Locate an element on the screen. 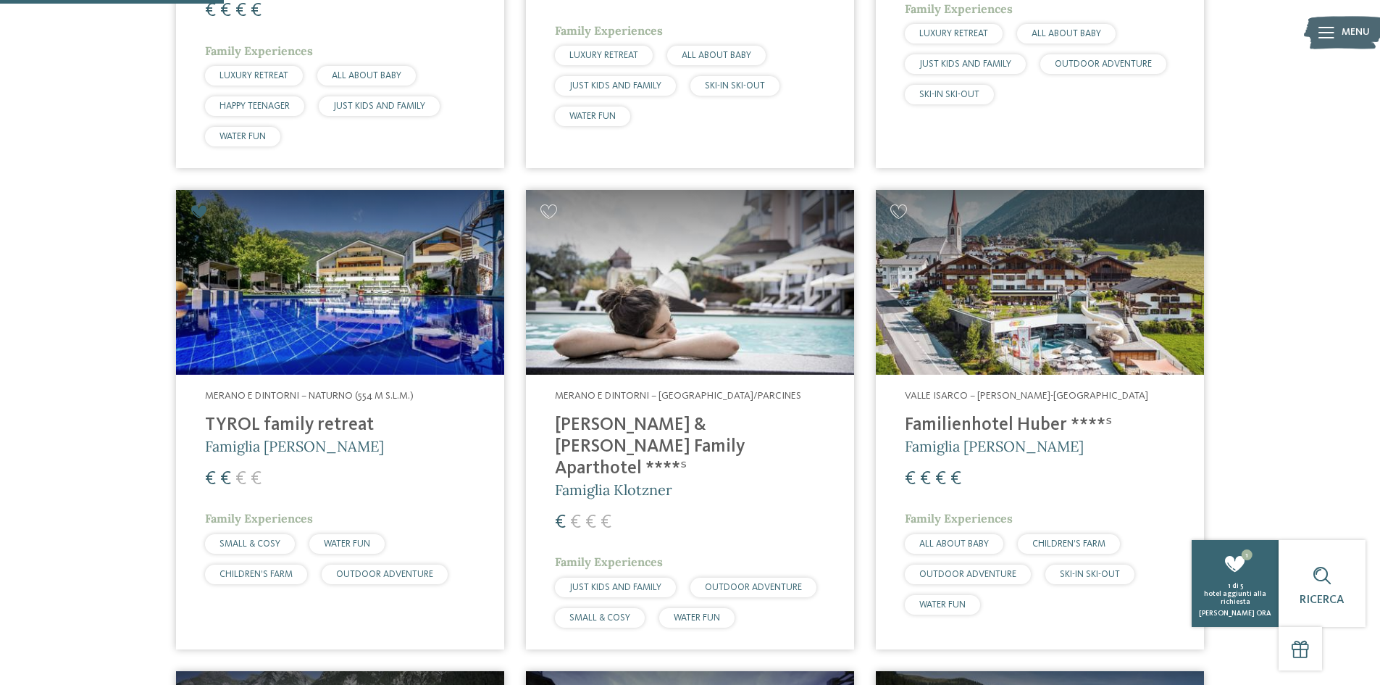 The height and width of the screenshot is (685, 1380). span: di is located at coordinates (1235, 585).